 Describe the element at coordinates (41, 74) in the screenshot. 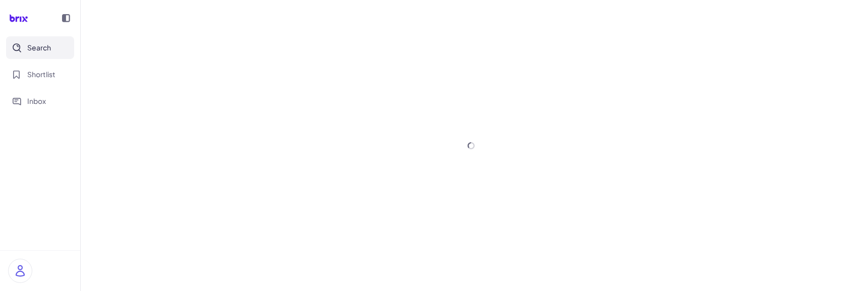

I see `span: Shortlist` at that location.